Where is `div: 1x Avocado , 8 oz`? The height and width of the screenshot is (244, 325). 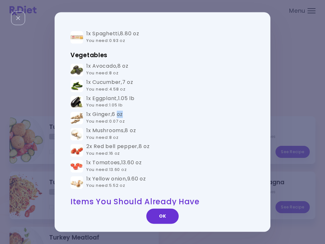 div: 1x Avocado , 8 oz is located at coordinates (107, 70).